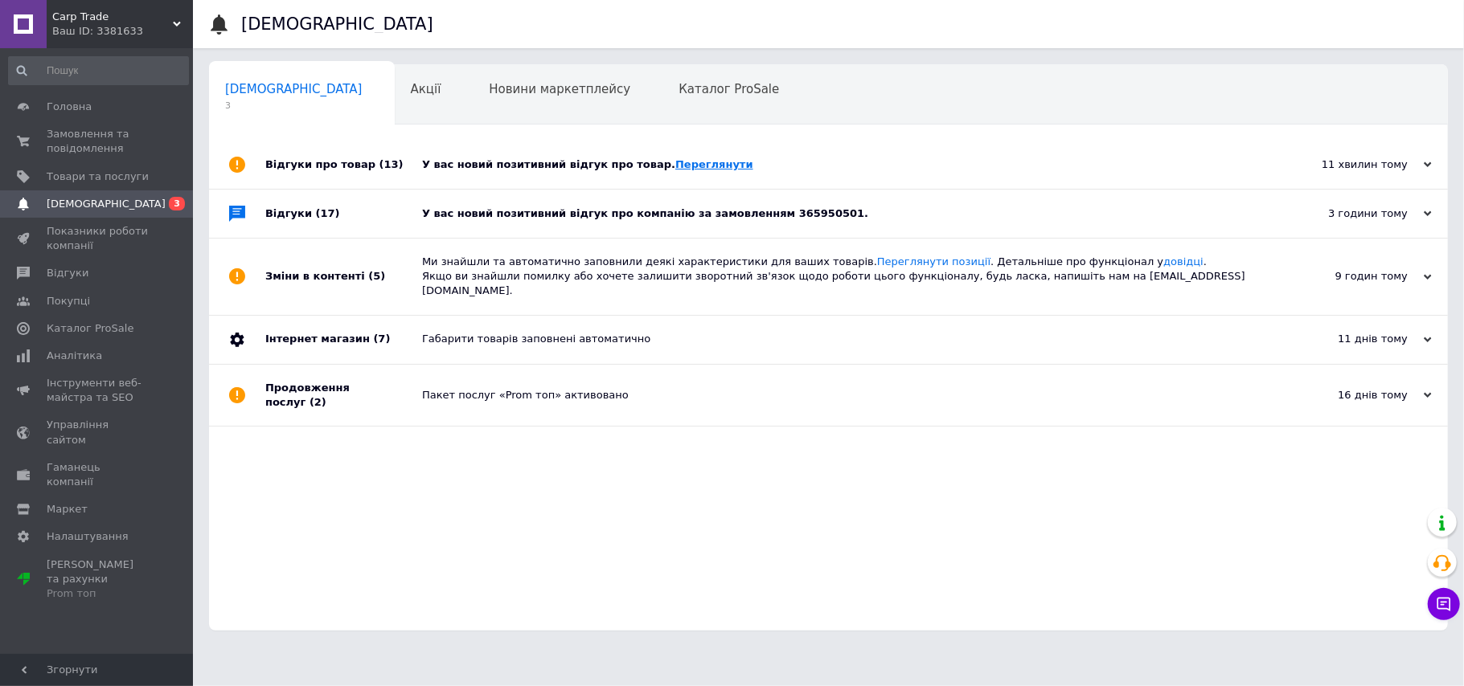  I want to click on div: 3 години тому, so click(1351, 214).